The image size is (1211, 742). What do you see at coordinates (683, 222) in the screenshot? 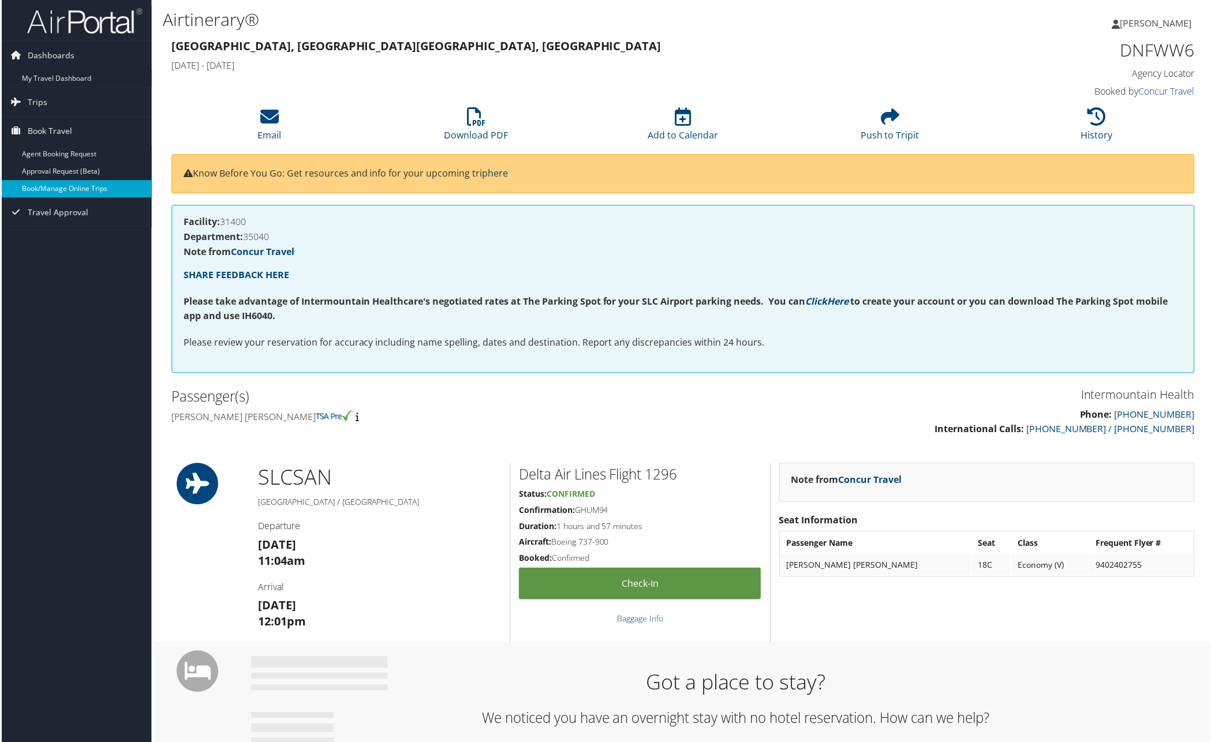
I see `h4: 31400` at bounding box center [683, 222].